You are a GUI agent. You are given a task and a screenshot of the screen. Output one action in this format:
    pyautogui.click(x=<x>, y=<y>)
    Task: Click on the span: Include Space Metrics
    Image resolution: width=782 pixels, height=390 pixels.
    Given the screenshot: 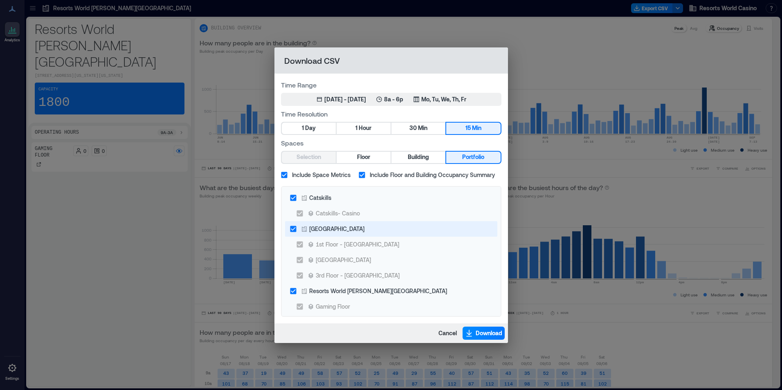 What is the action you would take?
    pyautogui.click(x=321, y=175)
    